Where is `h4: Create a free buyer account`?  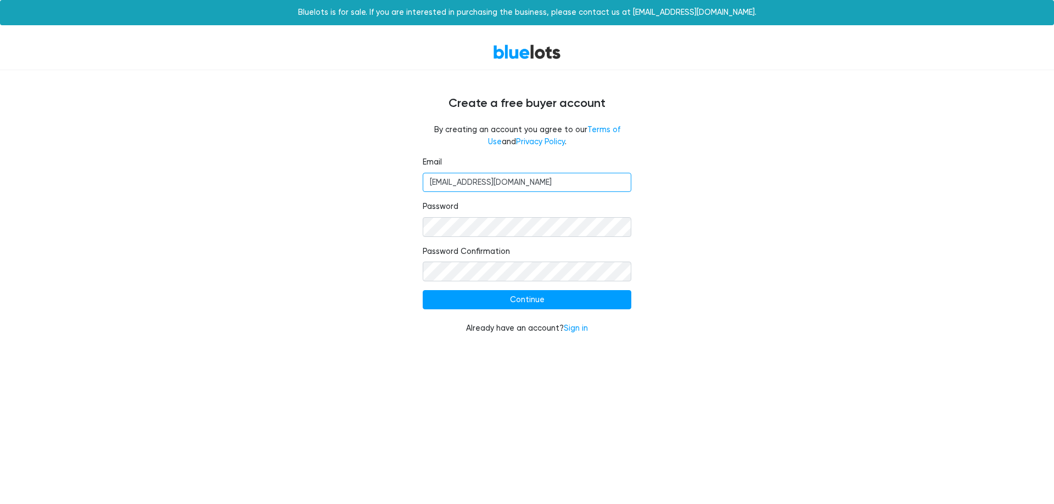
h4: Create a free buyer account is located at coordinates (527, 104).